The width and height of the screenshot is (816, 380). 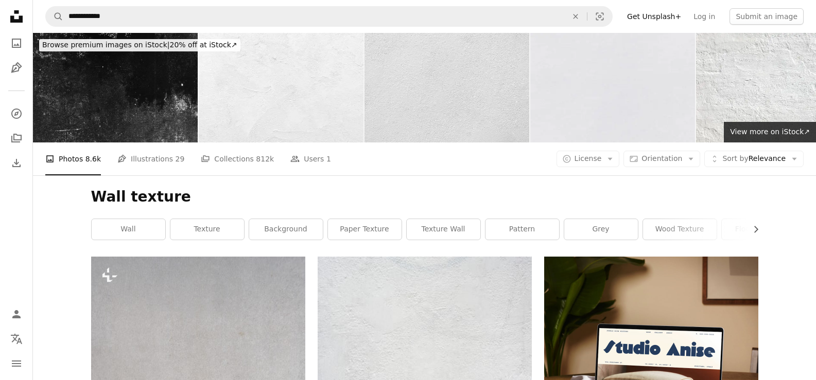 What do you see at coordinates (16, 114) in the screenshot?
I see `a: Explore` at bounding box center [16, 114].